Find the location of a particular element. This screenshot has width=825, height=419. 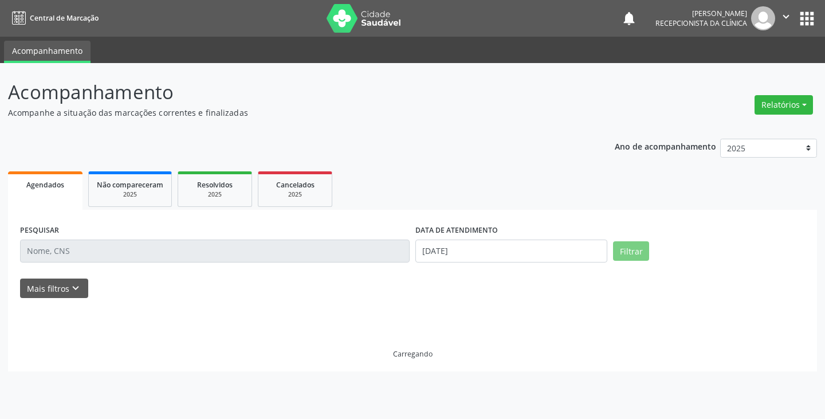

i: keyboard_arrow_down is located at coordinates (76, 288).